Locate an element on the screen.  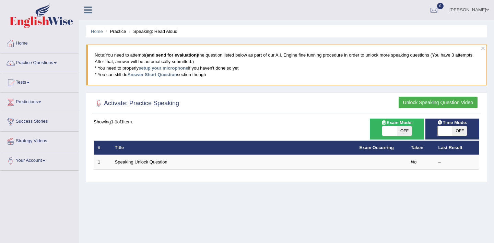
a: Tests is located at coordinates (39, 82).